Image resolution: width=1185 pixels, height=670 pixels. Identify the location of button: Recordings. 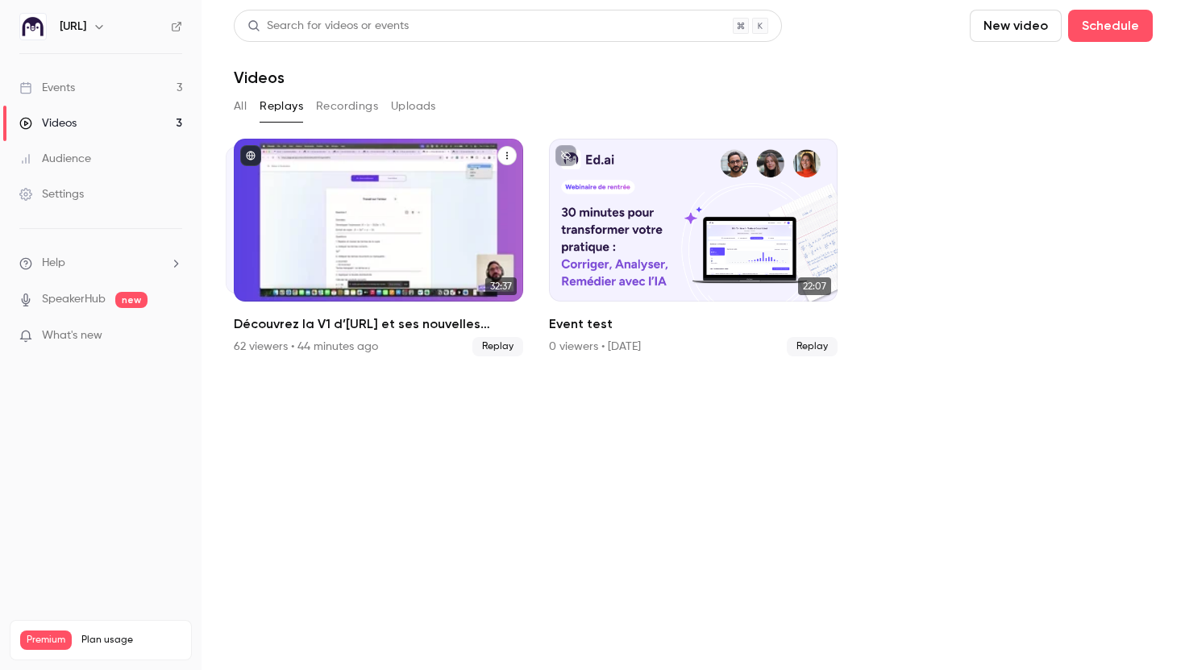
(347, 106).